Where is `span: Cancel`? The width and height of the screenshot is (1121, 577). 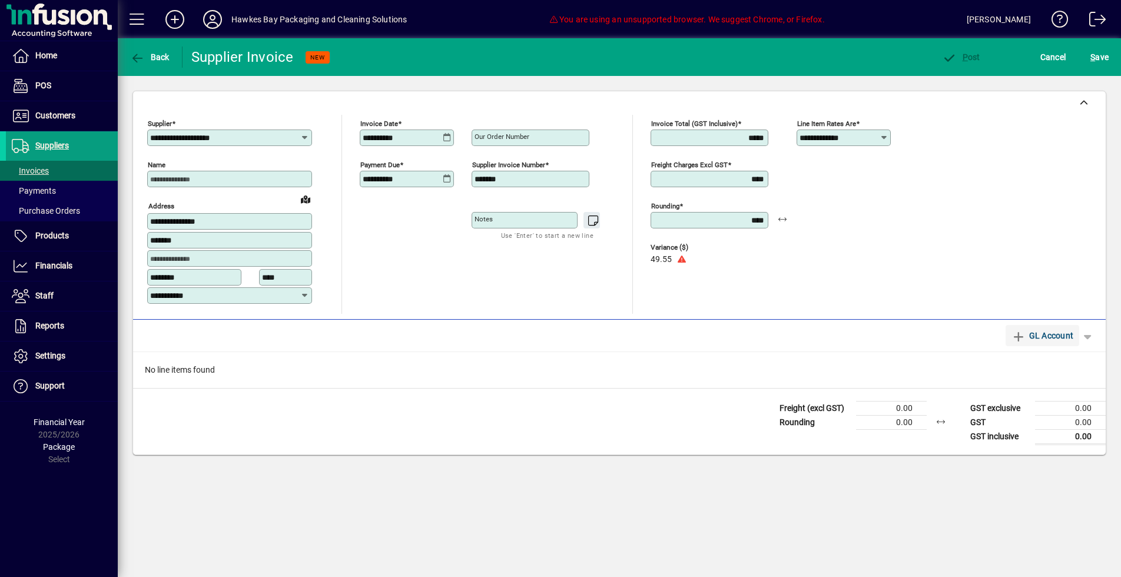
span: Cancel is located at coordinates (1053, 57).